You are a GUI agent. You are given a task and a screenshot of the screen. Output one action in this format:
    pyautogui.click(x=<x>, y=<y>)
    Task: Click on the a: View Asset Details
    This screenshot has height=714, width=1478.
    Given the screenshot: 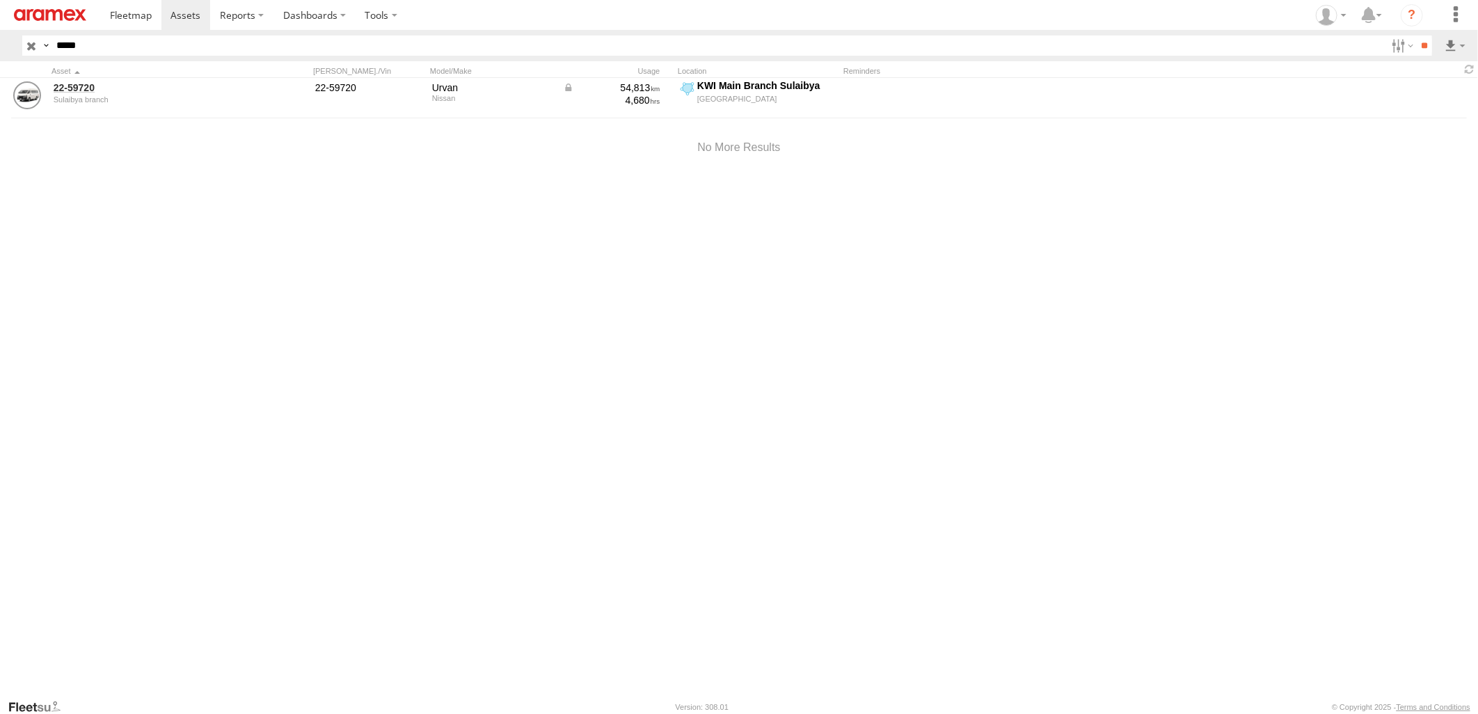 What is the action you would take?
    pyautogui.click(x=27, y=95)
    